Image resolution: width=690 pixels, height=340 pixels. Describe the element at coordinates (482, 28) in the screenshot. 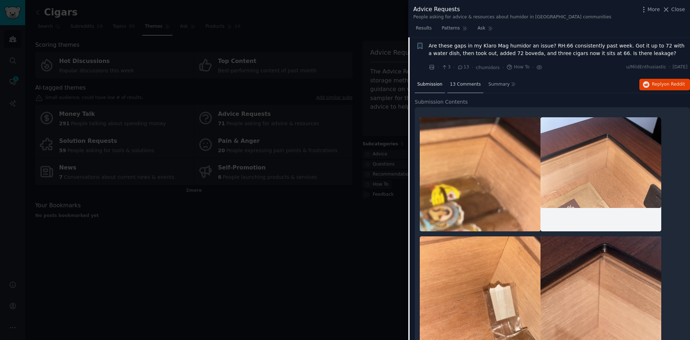

I see `span: Ask` at that location.